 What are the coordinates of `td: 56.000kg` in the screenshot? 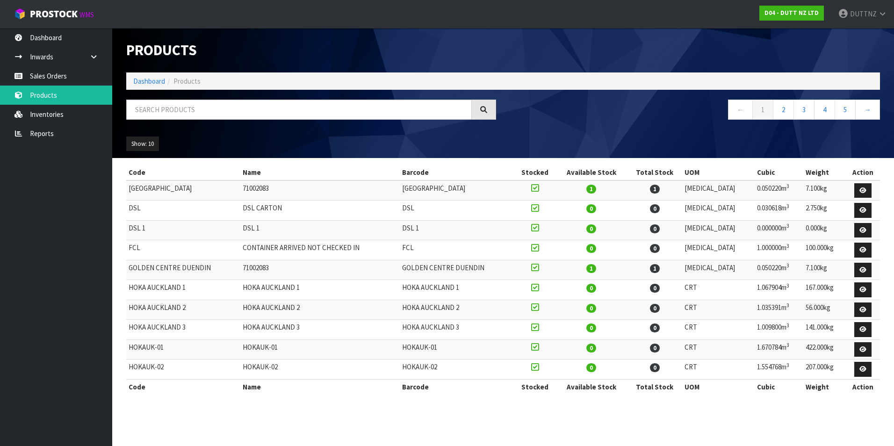 It's located at (825, 309).